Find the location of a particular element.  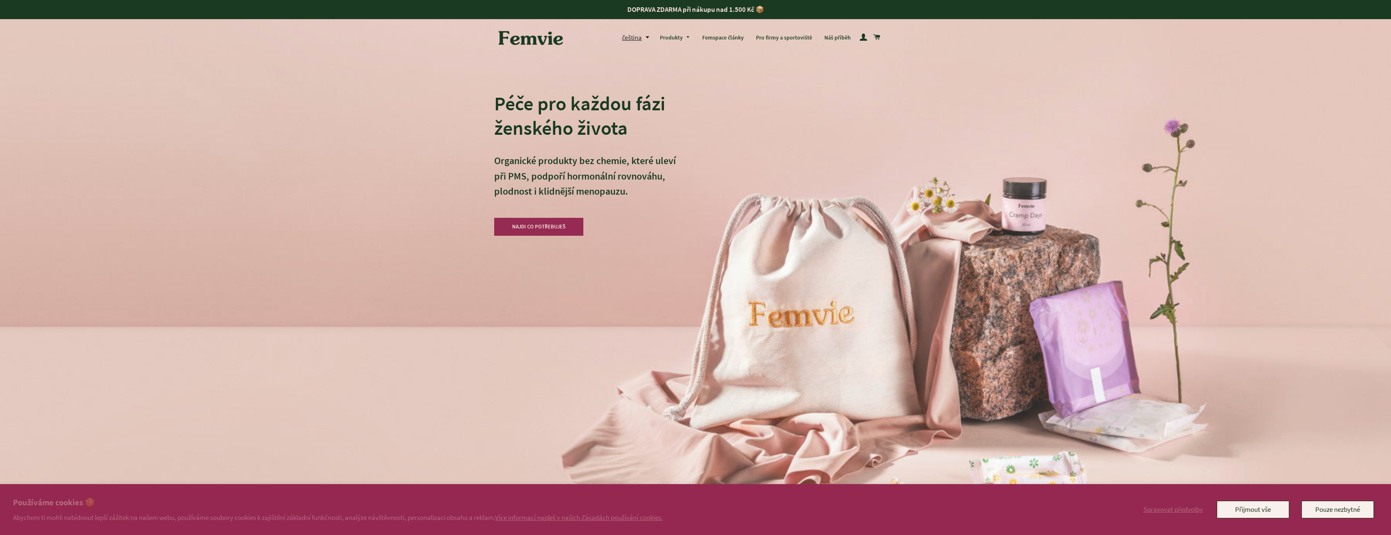

h2: Používáme cookies 🍪 is located at coordinates (338, 503).